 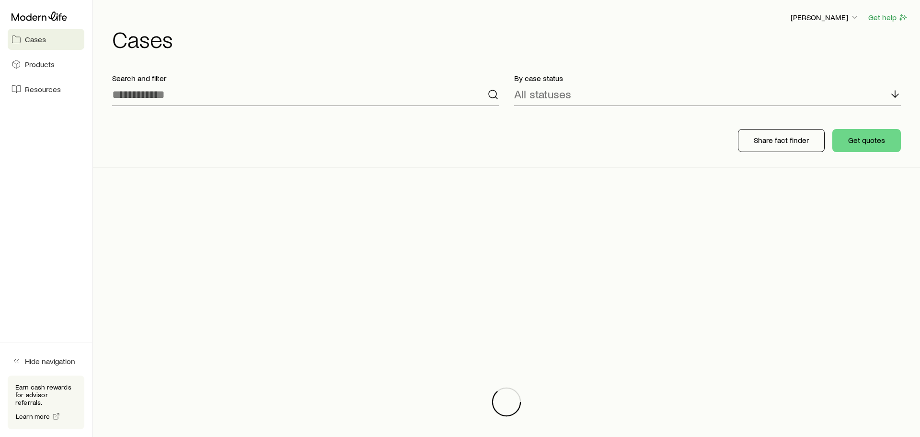 I want to click on h1: Cases, so click(x=511, y=39).